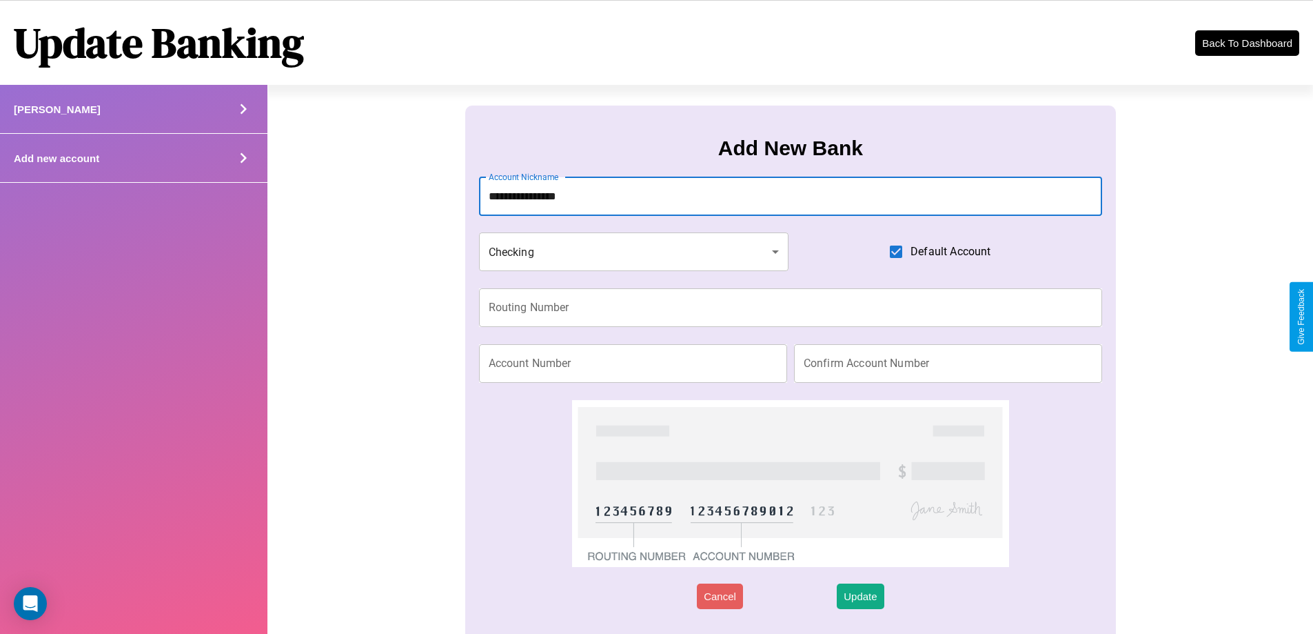 This screenshot has width=1313, height=634. I want to click on label: Account Nickname, so click(524, 177).